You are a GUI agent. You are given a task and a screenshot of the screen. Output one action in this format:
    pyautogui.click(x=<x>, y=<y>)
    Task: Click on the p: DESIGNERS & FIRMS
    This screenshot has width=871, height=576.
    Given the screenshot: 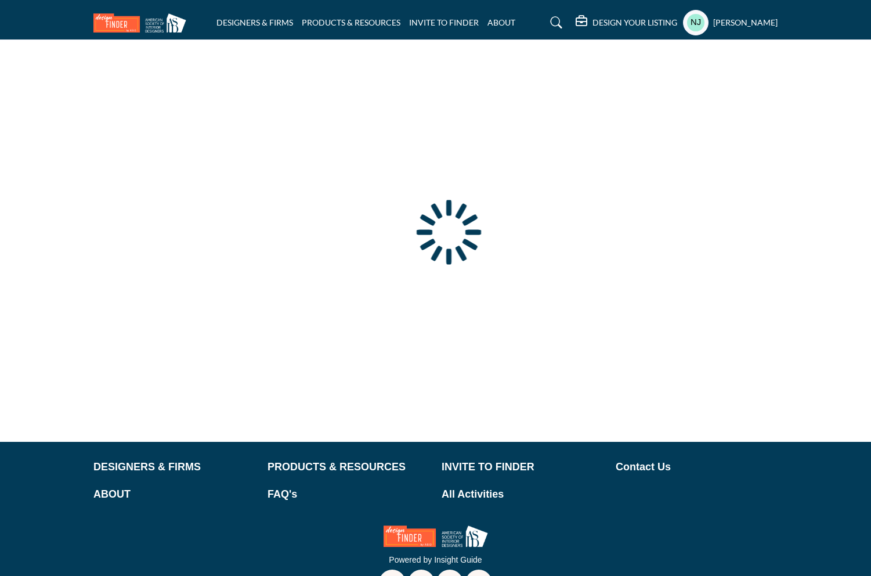 What is the action you would take?
    pyautogui.click(x=174, y=467)
    